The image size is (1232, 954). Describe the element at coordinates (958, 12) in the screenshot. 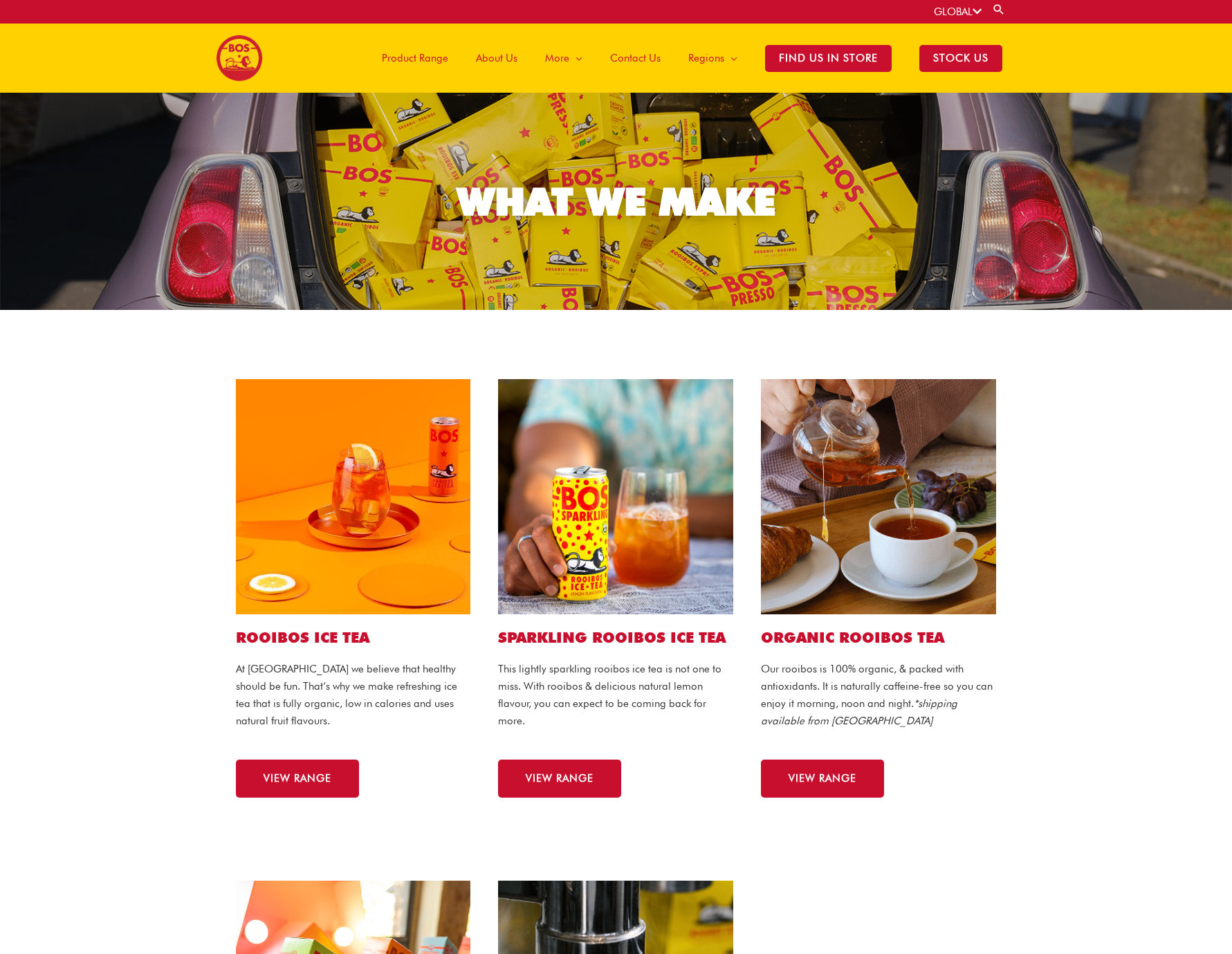

I see `a: GLOBAL` at that location.